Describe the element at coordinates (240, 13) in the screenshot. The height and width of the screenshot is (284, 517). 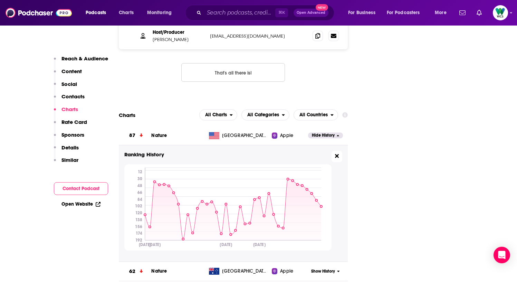
I see `input: Search podcasts, credits, & more...` at that location.